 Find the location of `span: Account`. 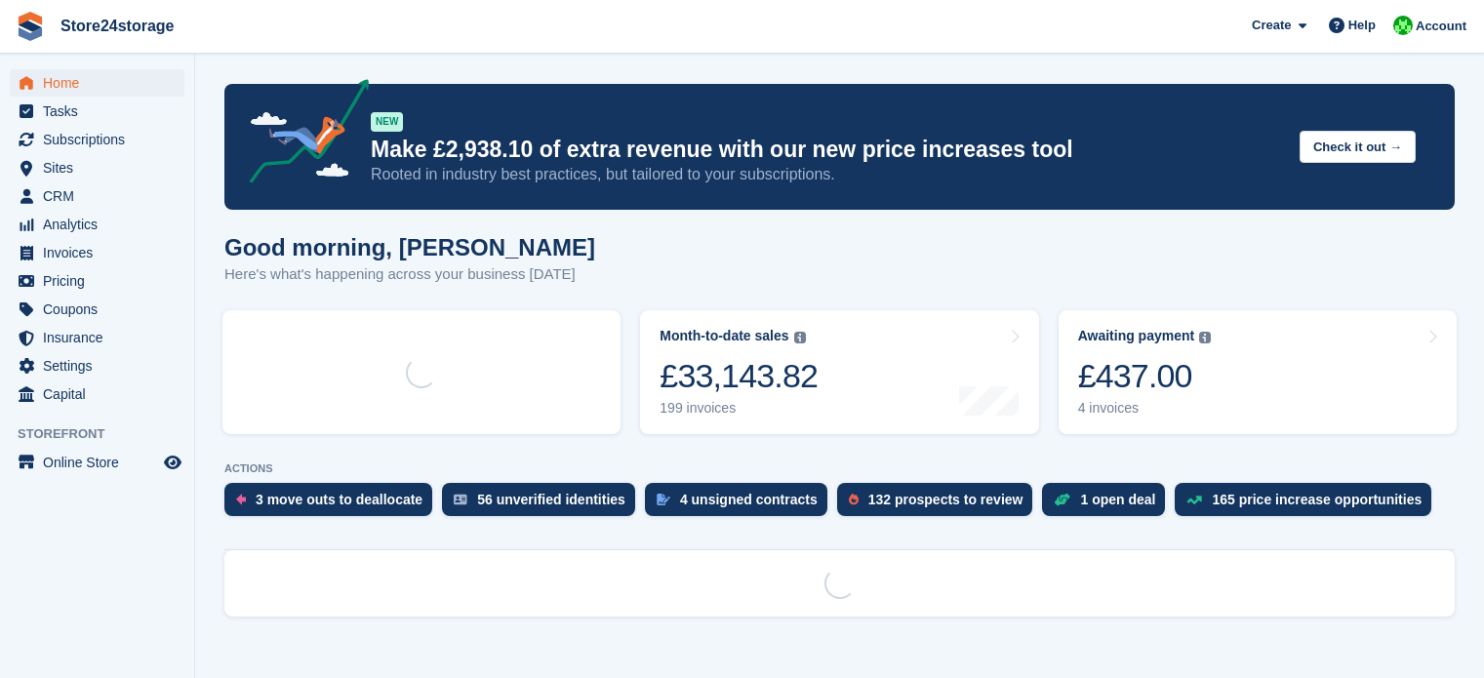

span: Account is located at coordinates (1441, 26).